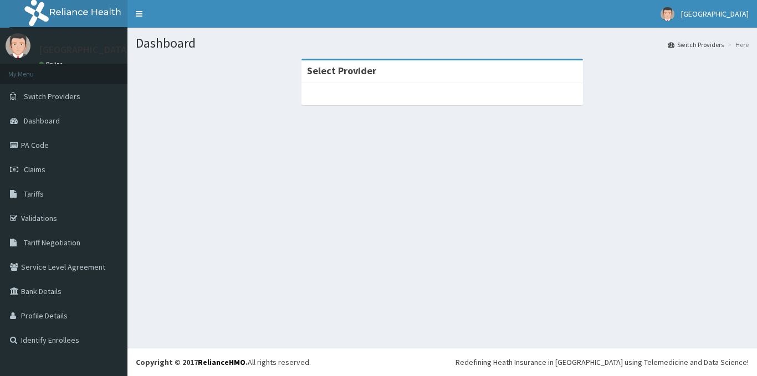  What do you see at coordinates (341, 70) in the screenshot?
I see `strong: Select Provider` at bounding box center [341, 70].